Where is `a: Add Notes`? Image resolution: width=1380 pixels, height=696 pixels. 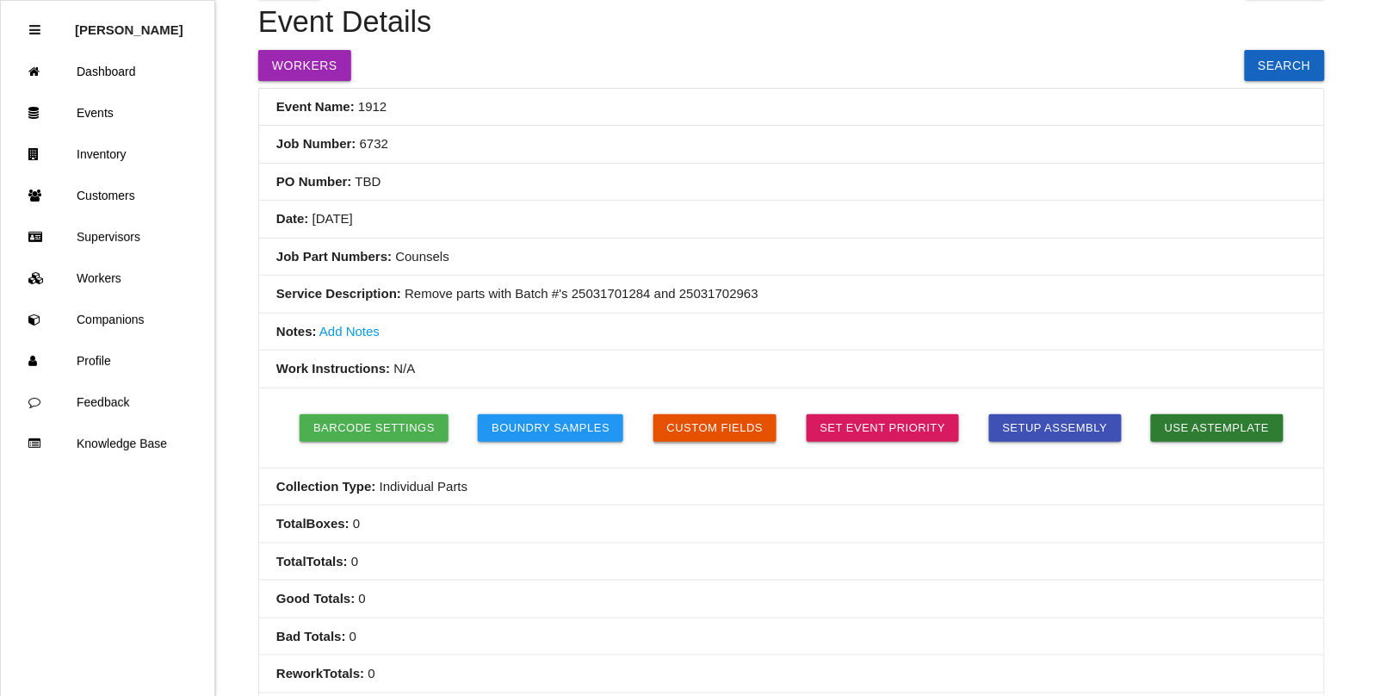
a: Add Notes is located at coordinates (350, 331).